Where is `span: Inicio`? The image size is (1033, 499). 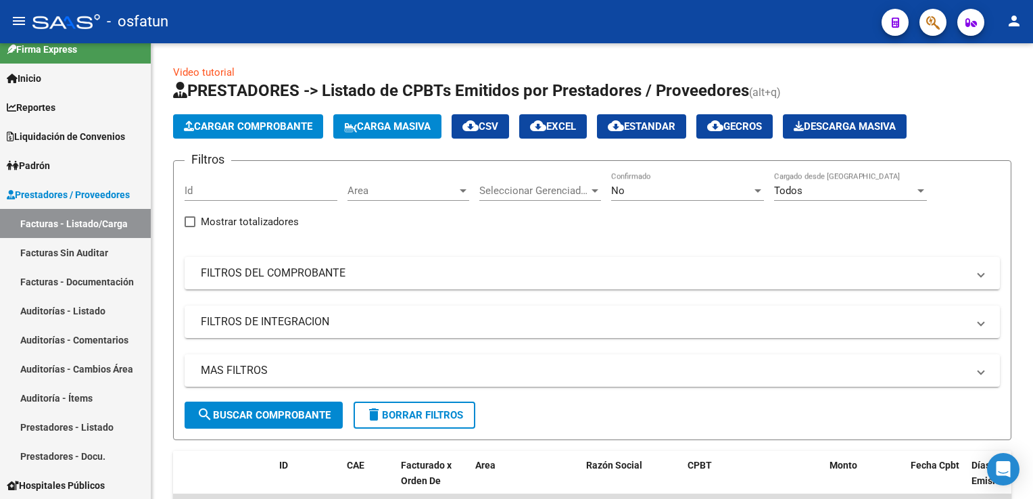
span: Inicio is located at coordinates (24, 78).